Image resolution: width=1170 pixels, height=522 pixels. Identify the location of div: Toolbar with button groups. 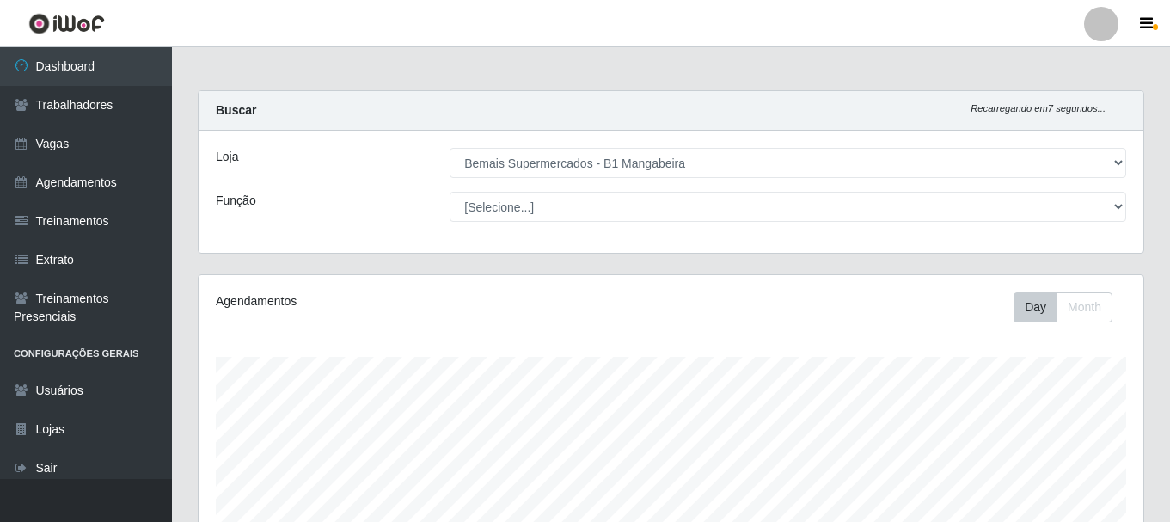
(1069, 307).